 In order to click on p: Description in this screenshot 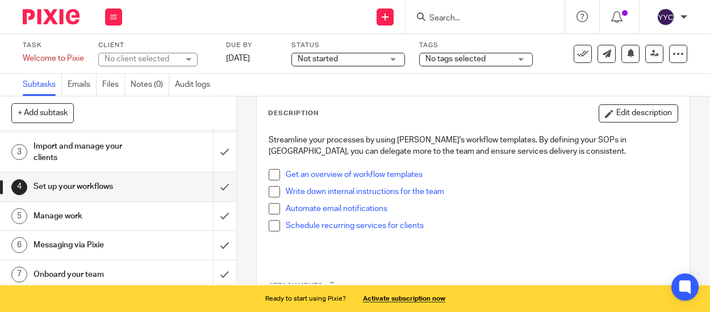, I will do `click(293, 114)`.